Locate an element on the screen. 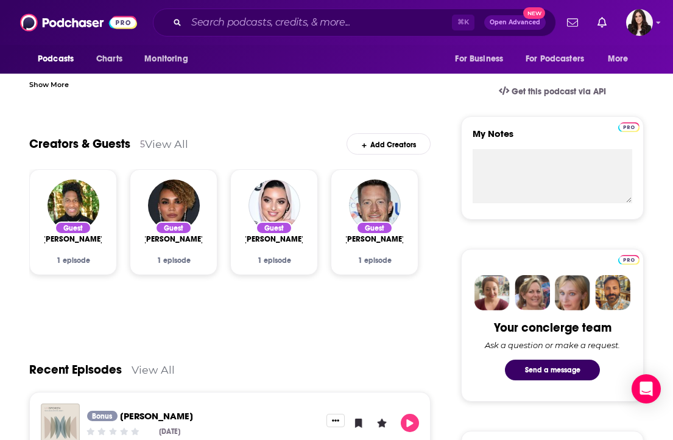 This screenshot has width=673, height=440. img: Podchaser - Follow, Share and Rate Podcasts is located at coordinates (79, 23).